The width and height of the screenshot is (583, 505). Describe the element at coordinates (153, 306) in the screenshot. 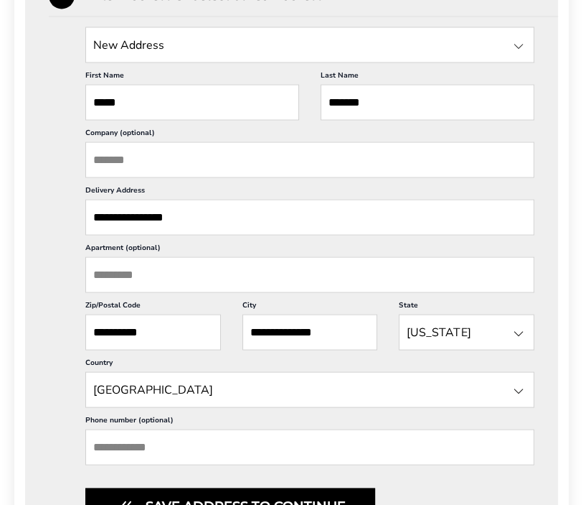

I see `label: Zip/Postal Code` at that location.